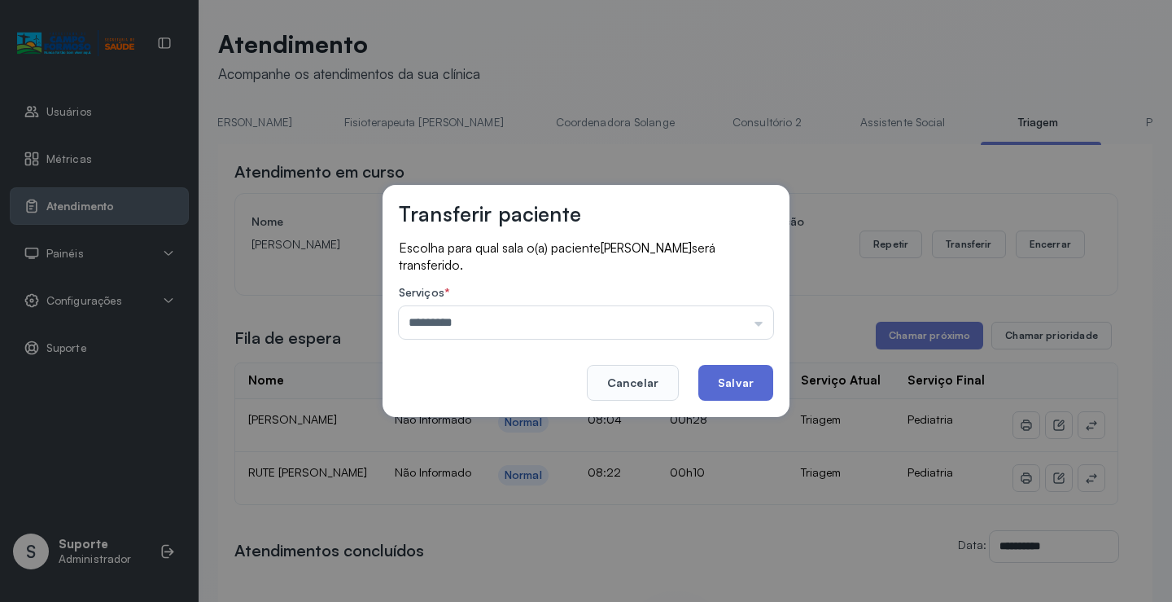 Image resolution: width=1172 pixels, height=602 pixels. Describe the element at coordinates (586, 256) in the screenshot. I see `p: Escolha para qual sala o(a) paciente será transferido.` at that location.